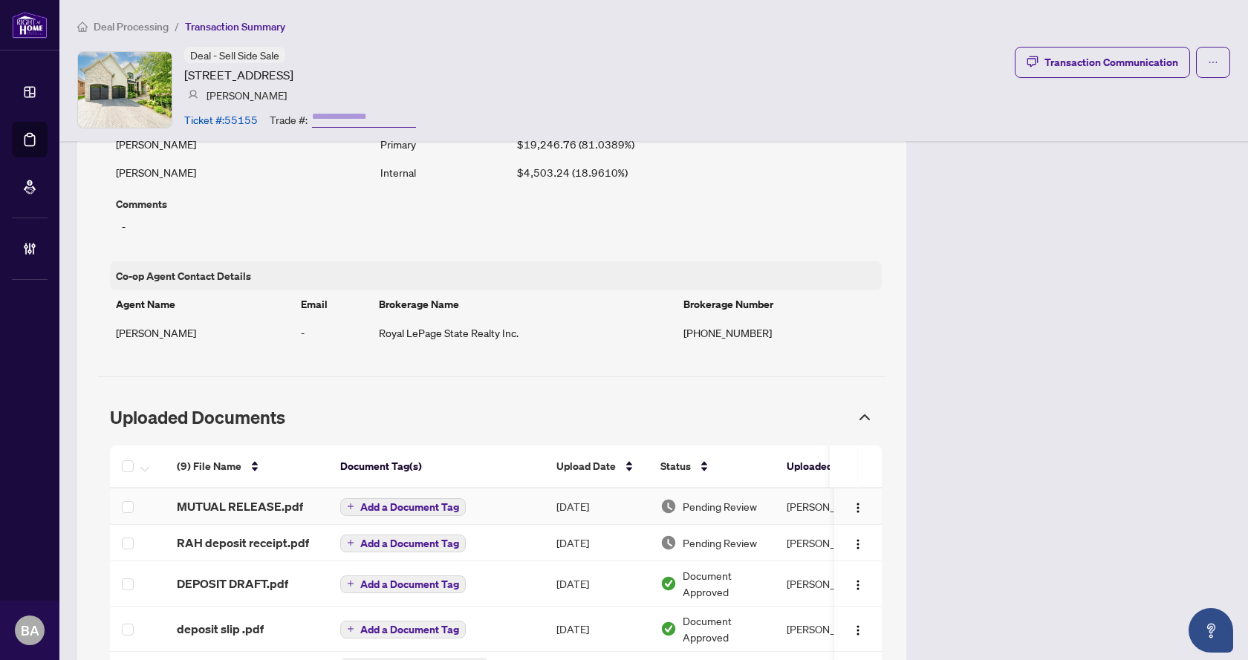 Image resolution: width=1248 pixels, height=660 pixels. I want to click on span: Upload Date, so click(586, 467).